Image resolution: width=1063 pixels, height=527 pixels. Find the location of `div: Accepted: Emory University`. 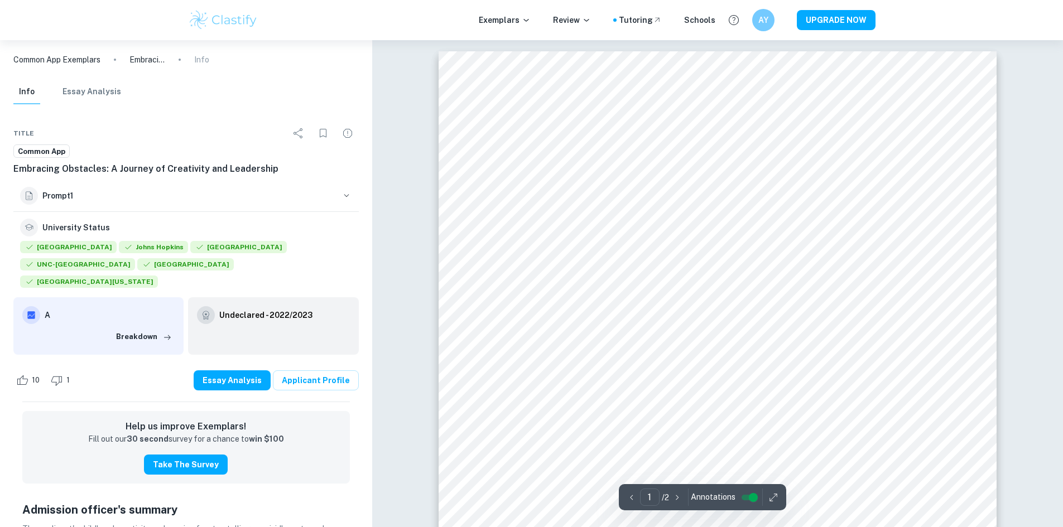

div: Accepted: Emory University is located at coordinates (185, 265).